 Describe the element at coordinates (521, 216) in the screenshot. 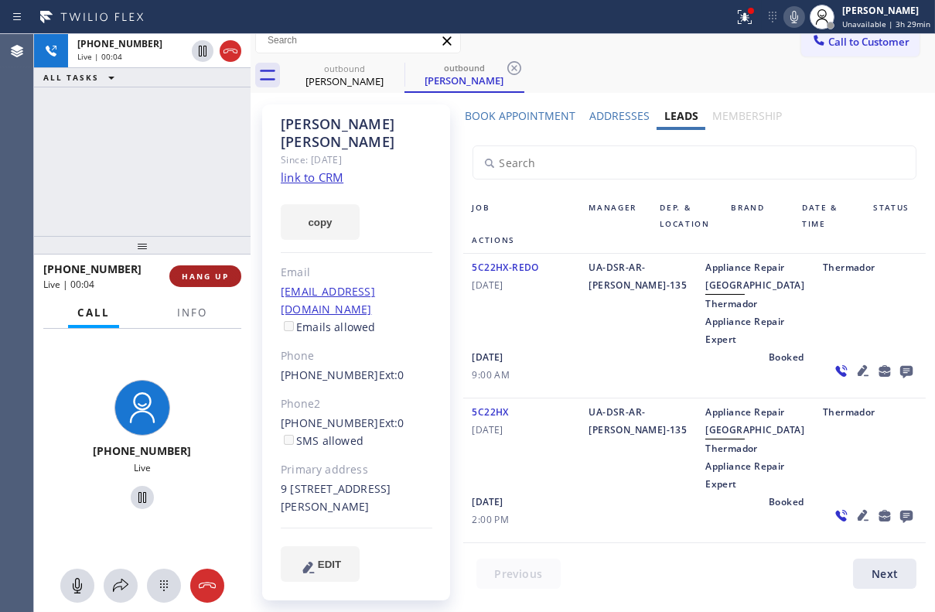

I see `div: Job` at that location.